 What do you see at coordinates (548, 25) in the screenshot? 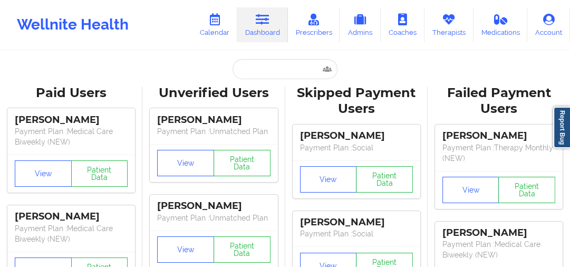
I see `a: Account` at bounding box center [548, 25].